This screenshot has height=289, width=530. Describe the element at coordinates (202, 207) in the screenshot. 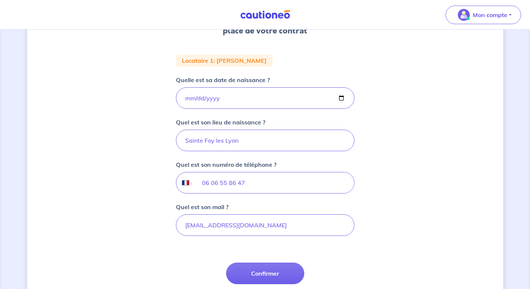

I see `p: Quel est son mail ?` at that location.